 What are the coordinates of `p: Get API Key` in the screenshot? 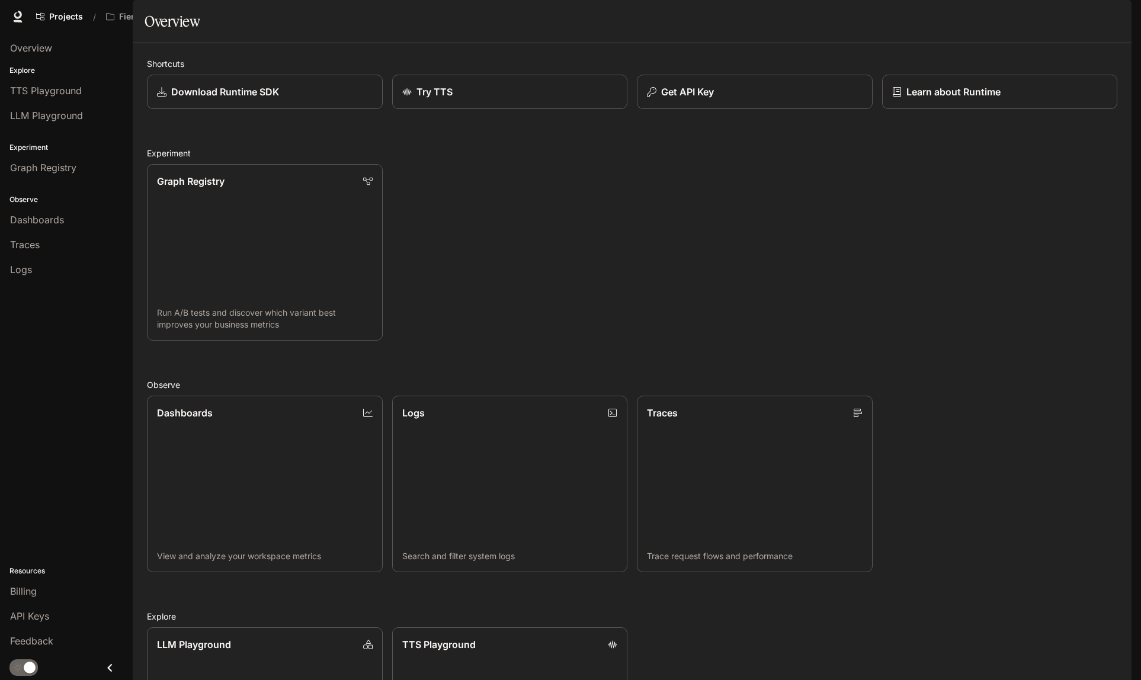 It's located at (687, 92).